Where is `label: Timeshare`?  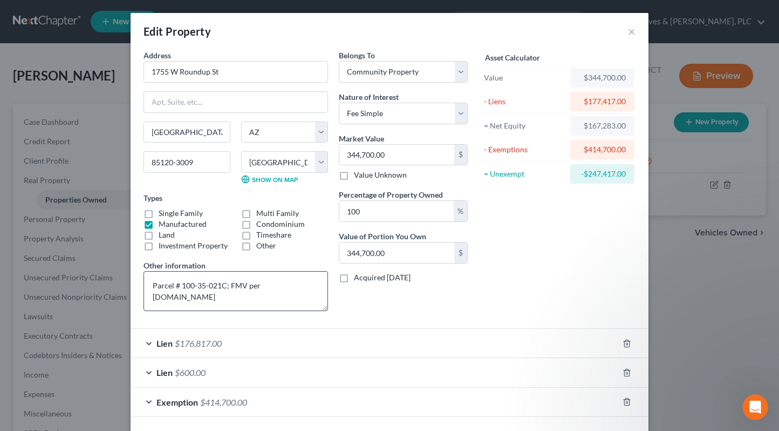 label: Timeshare is located at coordinates (274, 235).